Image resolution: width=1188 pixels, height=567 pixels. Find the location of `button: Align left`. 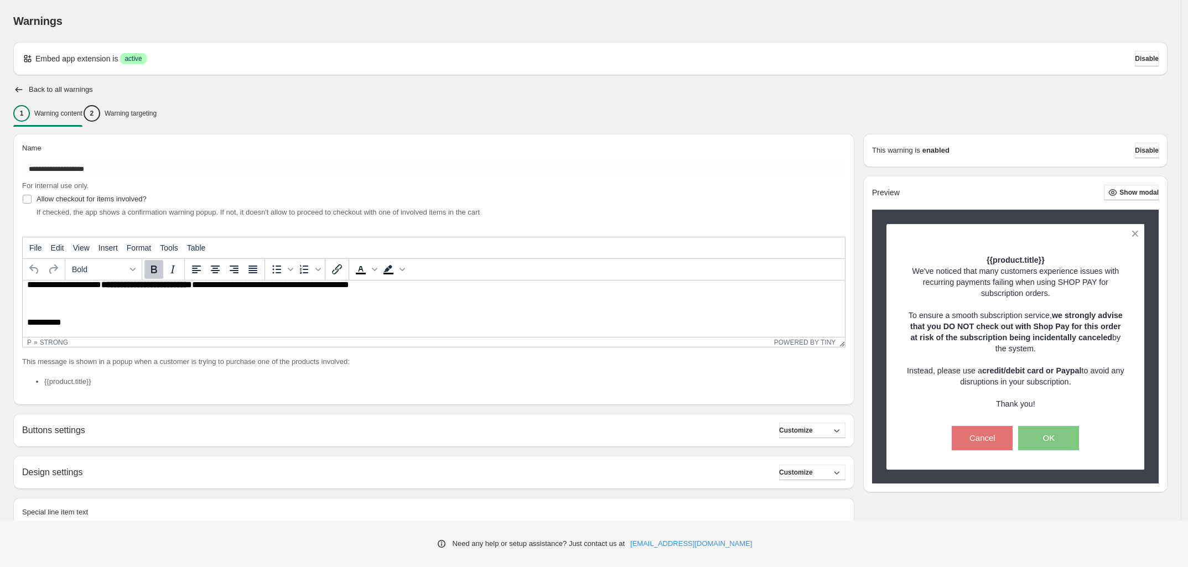

button: Align left is located at coordinates (196, 269).